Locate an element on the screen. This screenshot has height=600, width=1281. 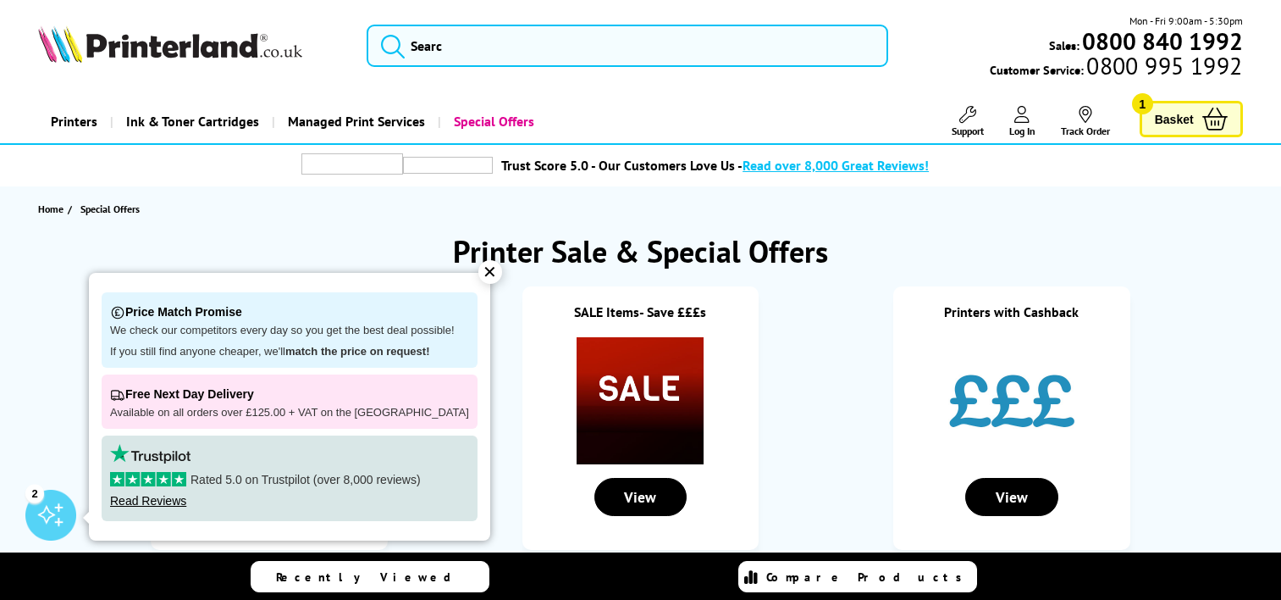
a: Managed Print Services is located at coordinates (355, 121).